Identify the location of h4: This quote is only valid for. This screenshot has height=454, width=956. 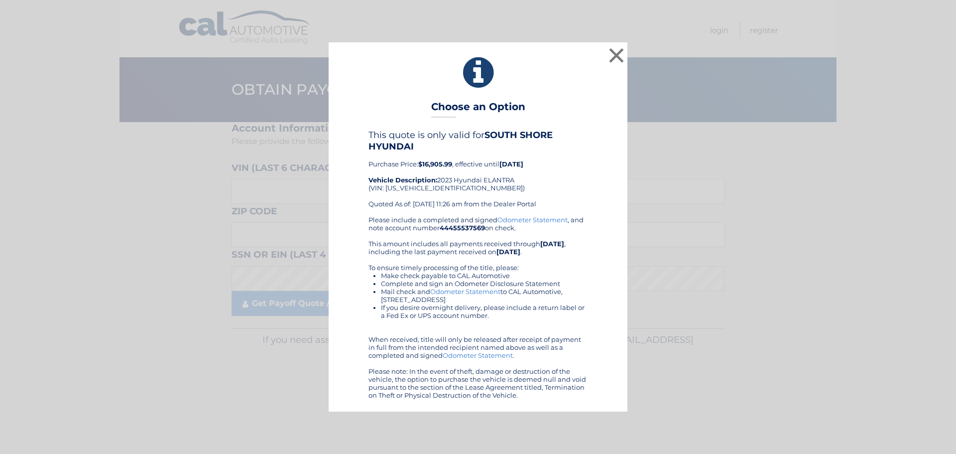
(478, 140).